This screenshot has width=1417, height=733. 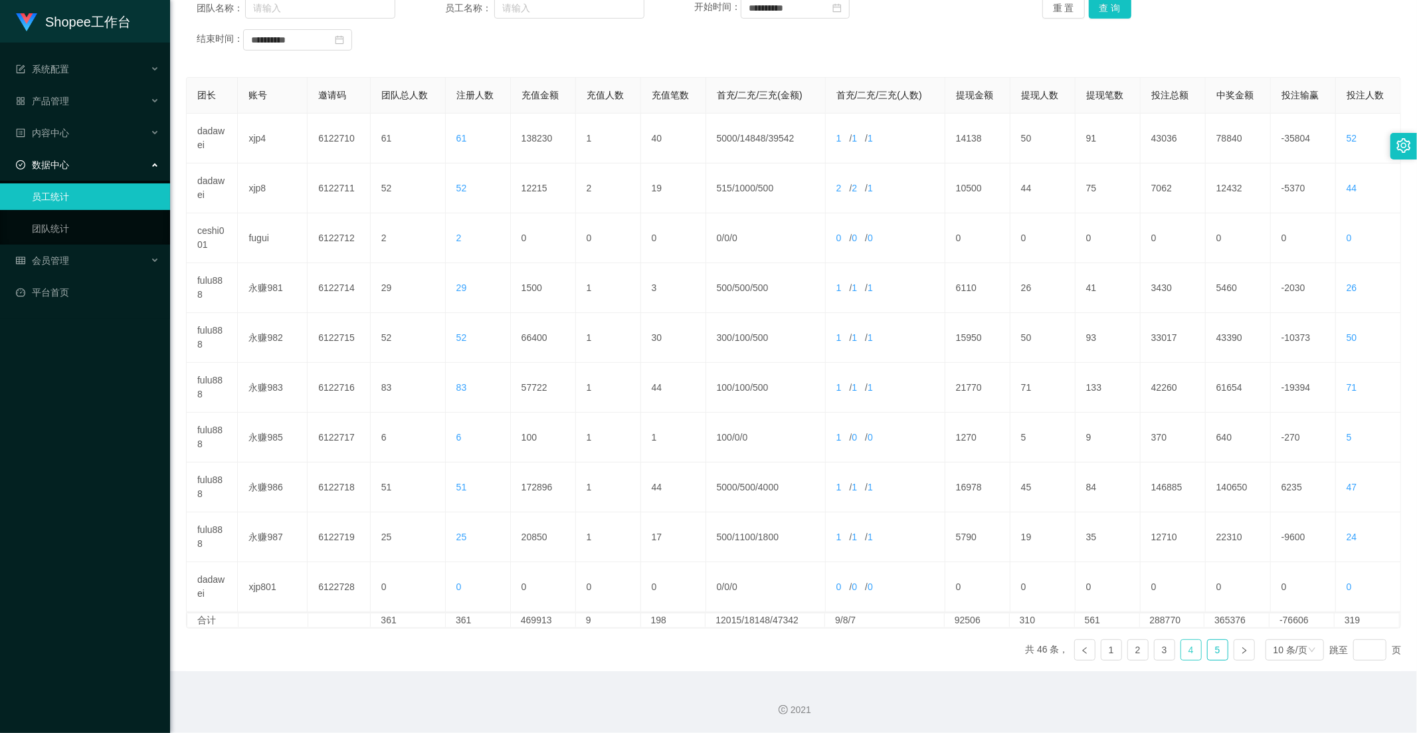 What do you see at coordinates (605, 95) in the screenshot?
I see `span: 充值人数` at bounding box center [605, 95].